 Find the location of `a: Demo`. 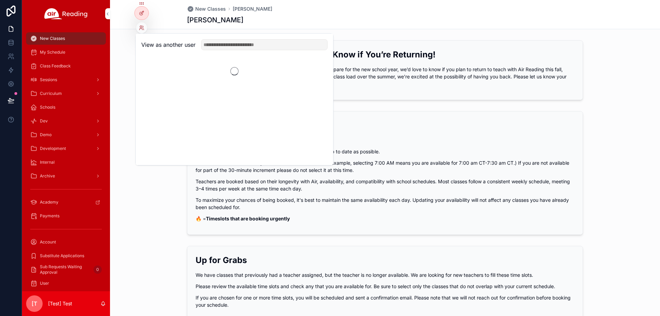

a: Demo is located at coordinates (66, 135).